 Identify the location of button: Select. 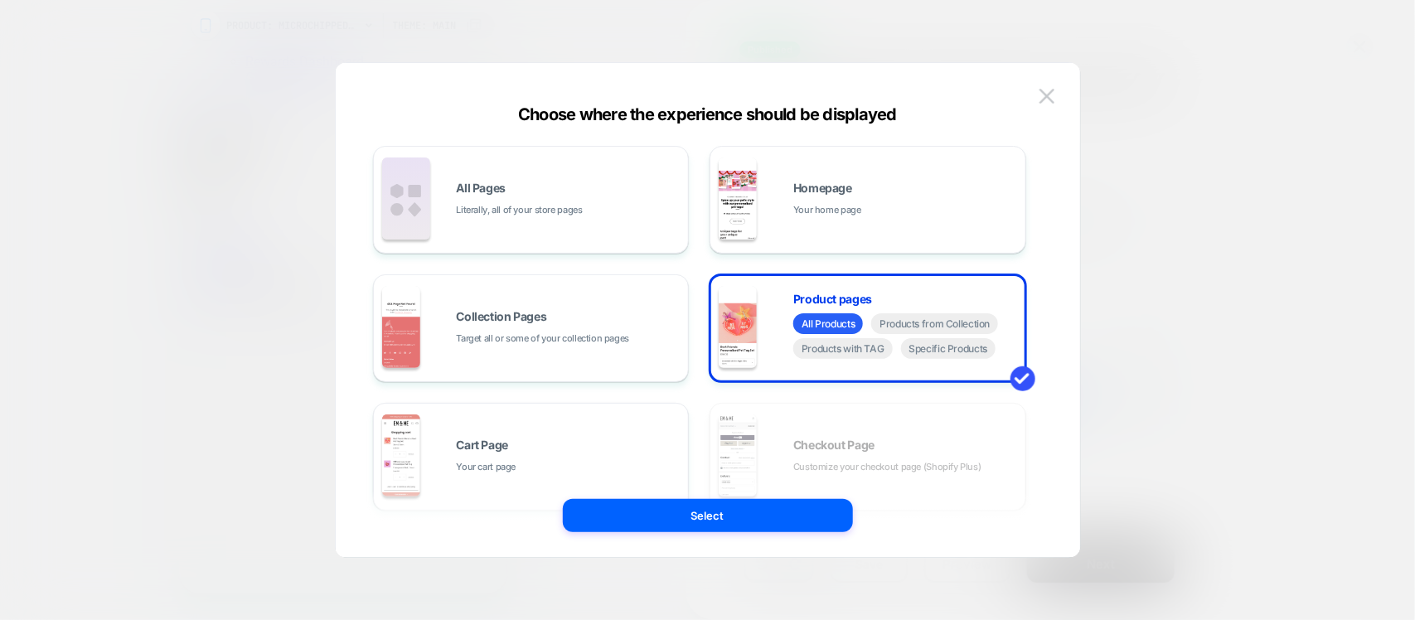
(708, 516).